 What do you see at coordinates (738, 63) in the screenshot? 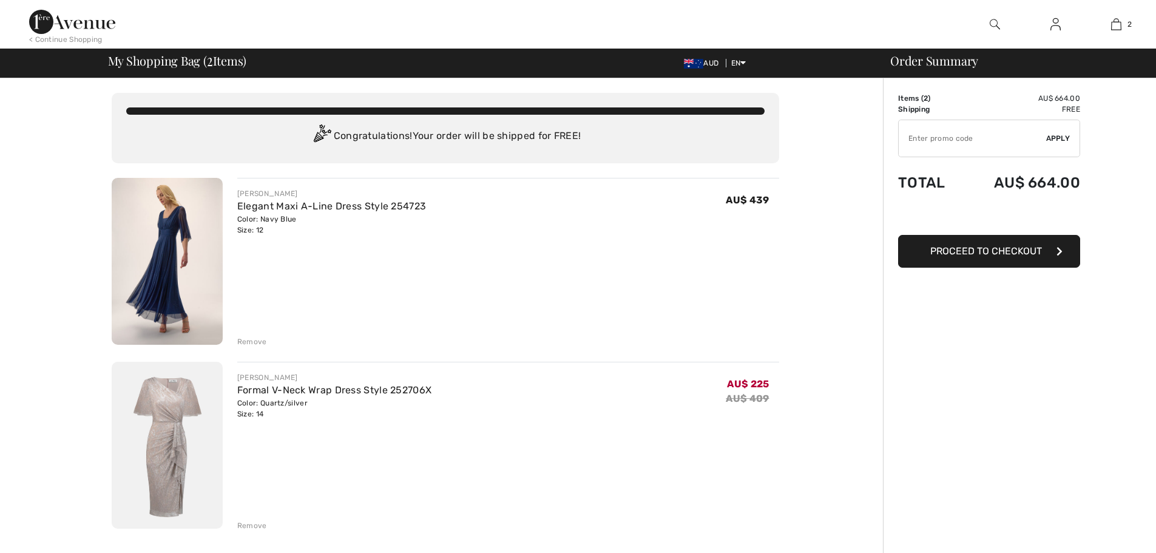
I see `span: EN` at bounding box center [738, 63].